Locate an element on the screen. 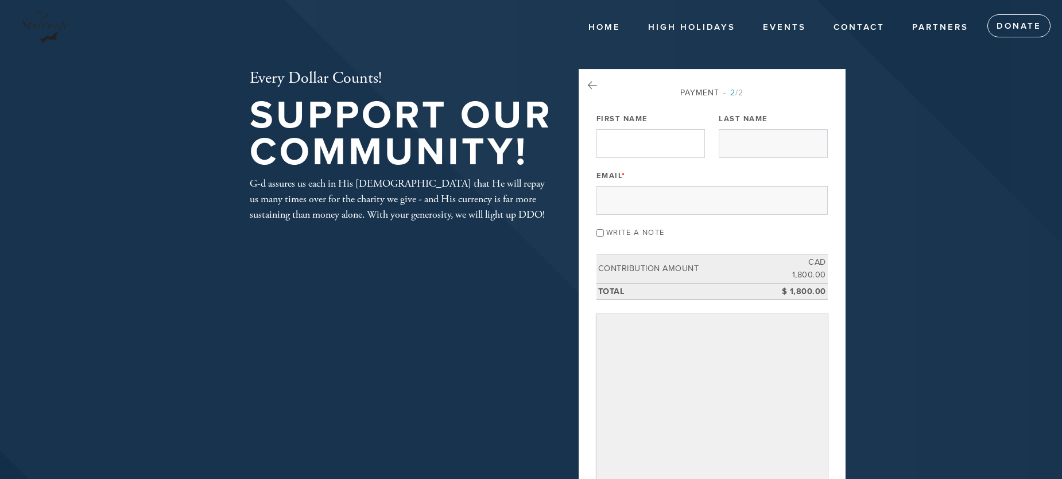  td: Total is located at coordinates (686, 291).